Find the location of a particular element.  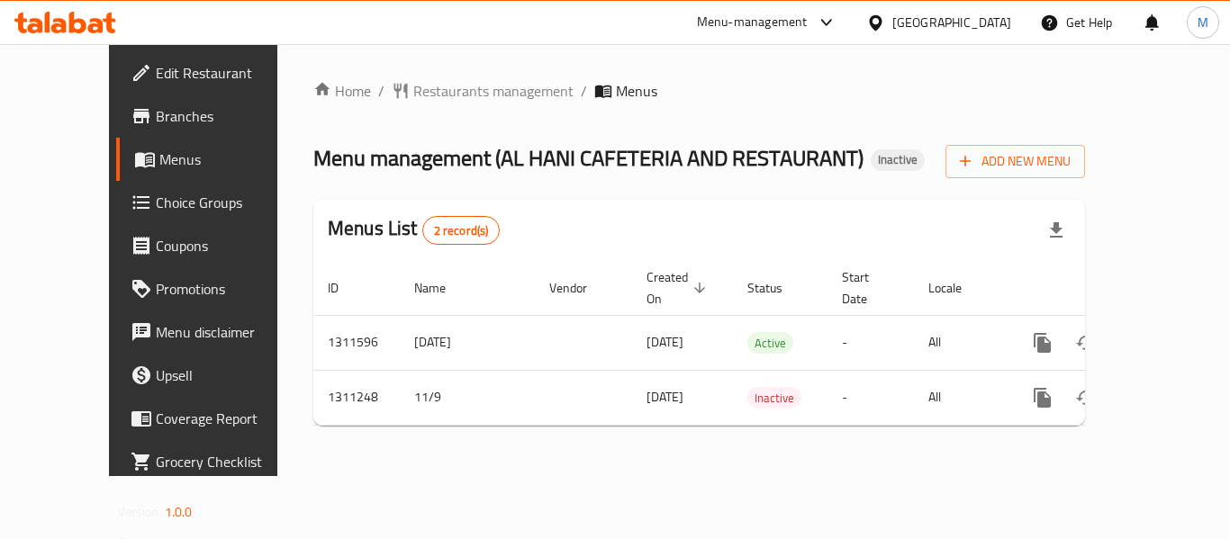

a: Choice Groups is located at coordinates (215, 203).